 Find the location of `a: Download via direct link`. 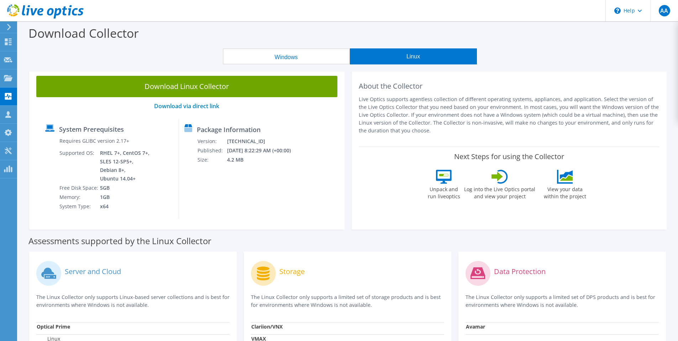

a: Download via direct link is located at coordinates (187, 106).